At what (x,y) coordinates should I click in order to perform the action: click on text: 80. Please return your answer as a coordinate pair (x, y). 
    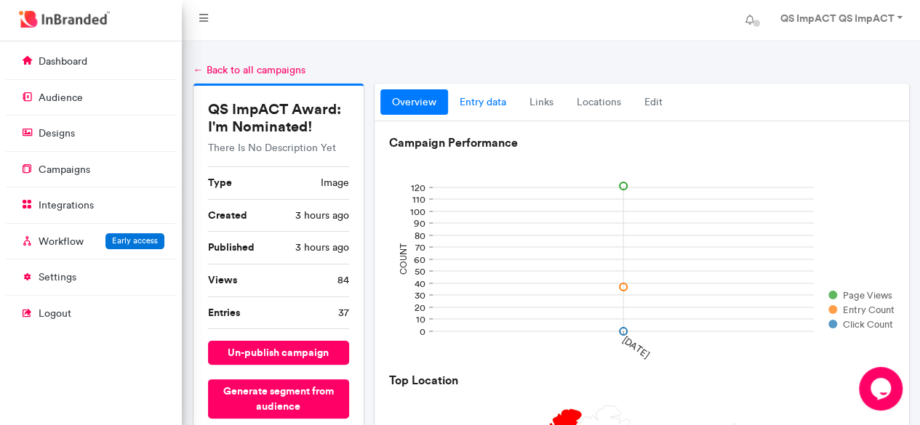
    Looking at the image, I should click on (420, 236).